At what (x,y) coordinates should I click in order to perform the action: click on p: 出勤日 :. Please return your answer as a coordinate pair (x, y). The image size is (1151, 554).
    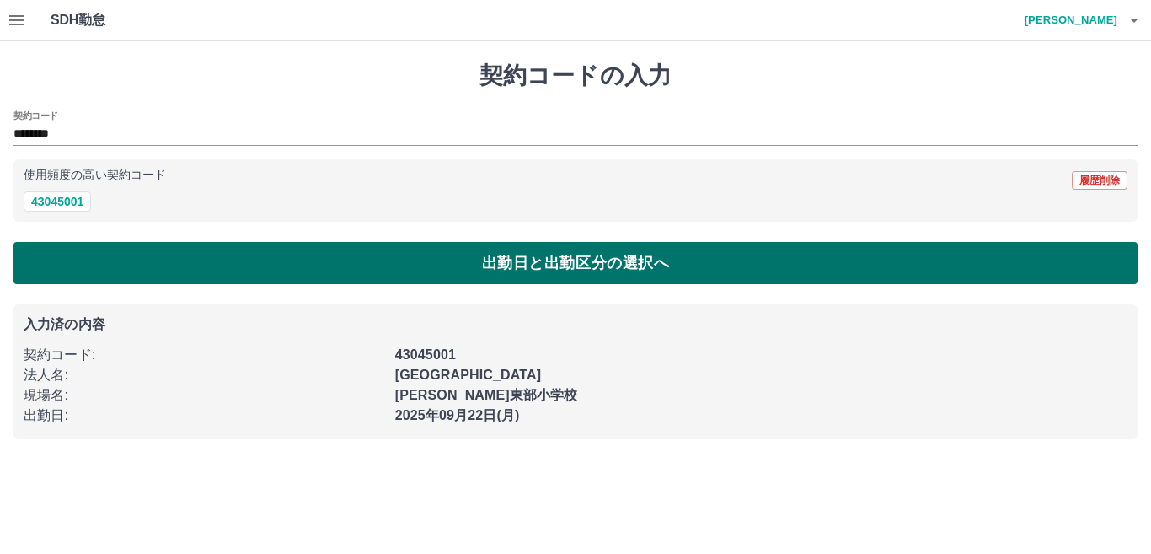
    Looking at the image, I should click on (204, 415).